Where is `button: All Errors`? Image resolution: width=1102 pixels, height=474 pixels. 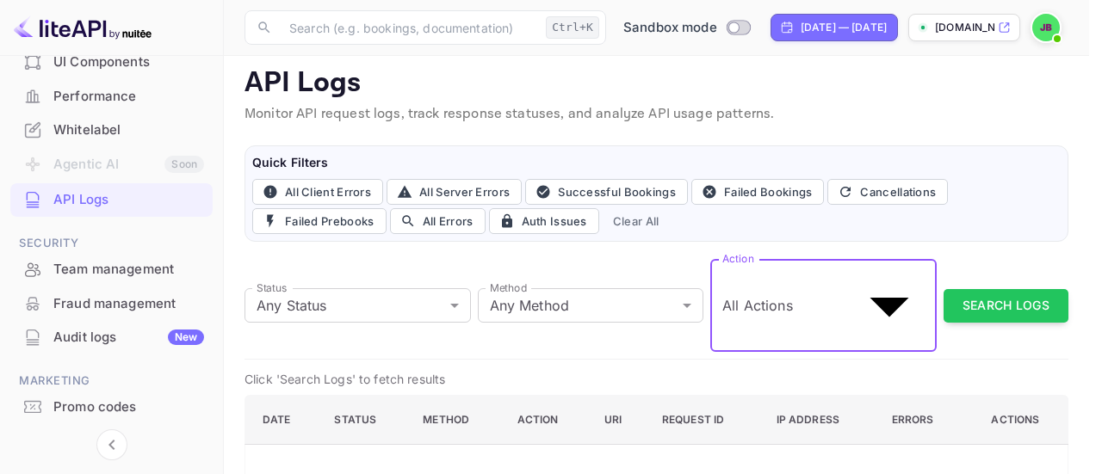
button: All Errors is located at coordinates (437, 221).